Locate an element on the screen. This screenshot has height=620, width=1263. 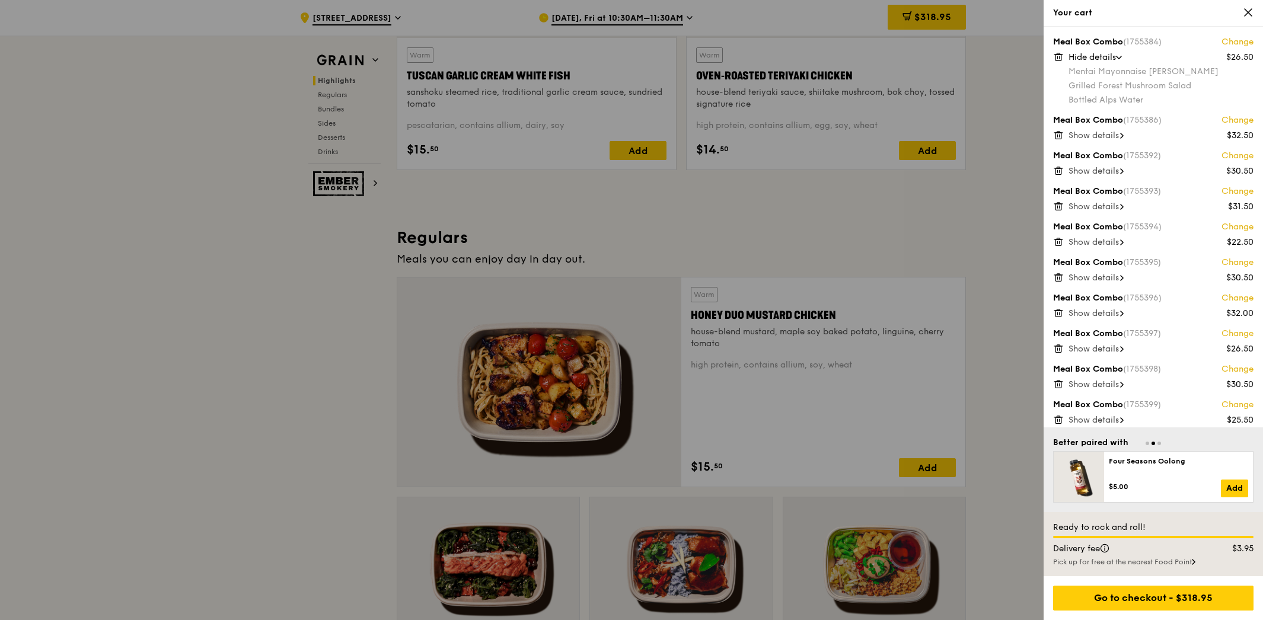
div: Your cart is located at coordinates (1153, 13).